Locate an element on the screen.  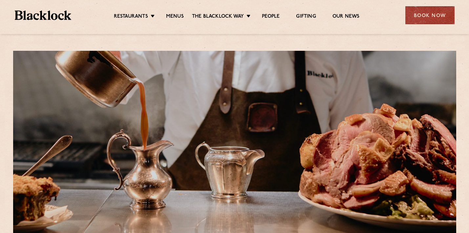
a: Menus is located at coordinates (175, 17).